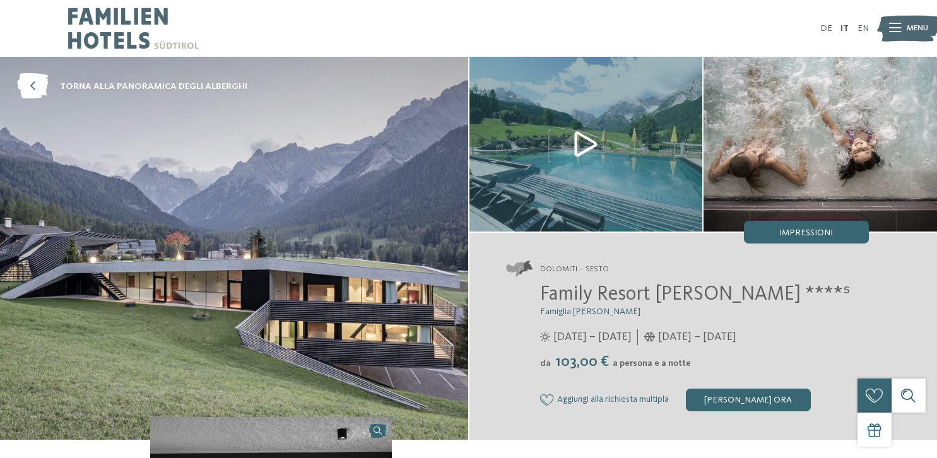  I want to click on span: a persona e a notte, so click(652, 363).